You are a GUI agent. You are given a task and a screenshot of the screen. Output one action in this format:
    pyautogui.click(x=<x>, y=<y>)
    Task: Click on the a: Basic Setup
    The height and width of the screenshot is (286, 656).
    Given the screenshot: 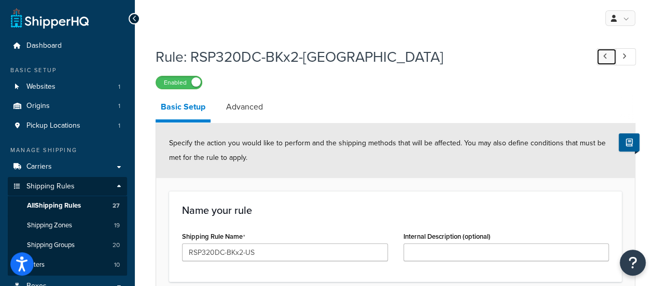 What is the action you would take?
    pyautogui.click(x=183, y=108)
    